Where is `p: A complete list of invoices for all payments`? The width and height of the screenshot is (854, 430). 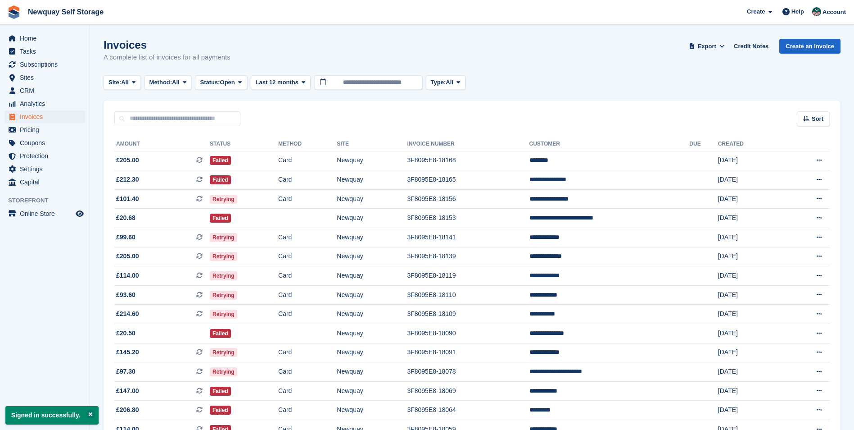 p: A complete list of invoices for all payments is located at coordinates (167, 57).